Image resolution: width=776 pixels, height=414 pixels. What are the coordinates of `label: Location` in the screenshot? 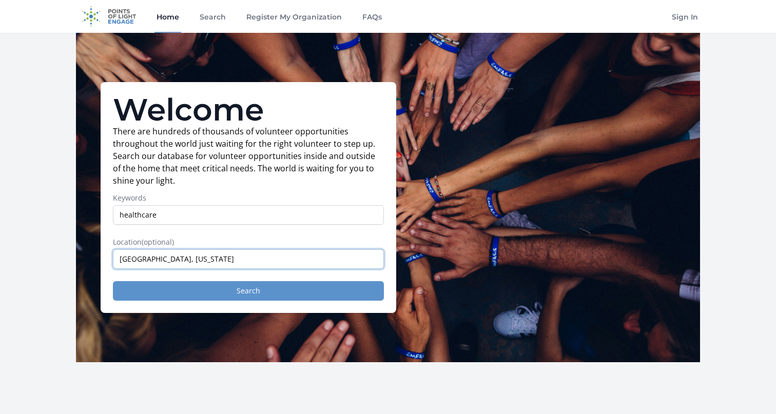 It's located at (248, 242).